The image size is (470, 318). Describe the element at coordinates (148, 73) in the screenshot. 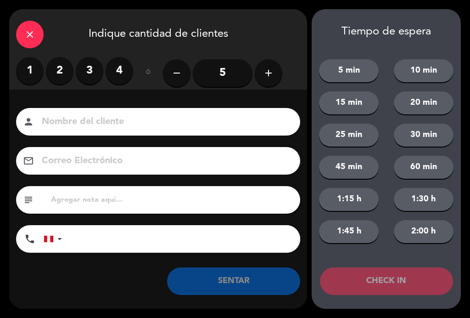

I see `div: ó` at that location.